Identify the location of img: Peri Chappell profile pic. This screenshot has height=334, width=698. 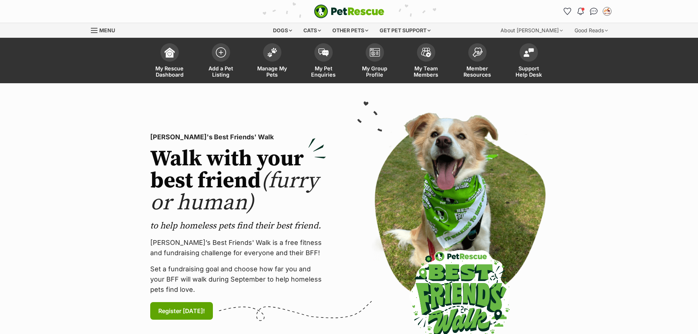
(608, 11).